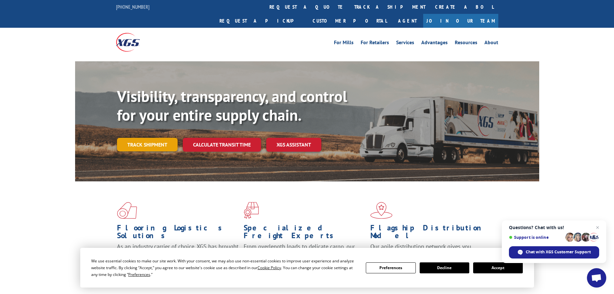 This screenshot has height=294, width=614. I want to click on p: From overlength loads to delicate cargo, our experienced staff knows the best way to move your fr..., so click(305, 257).